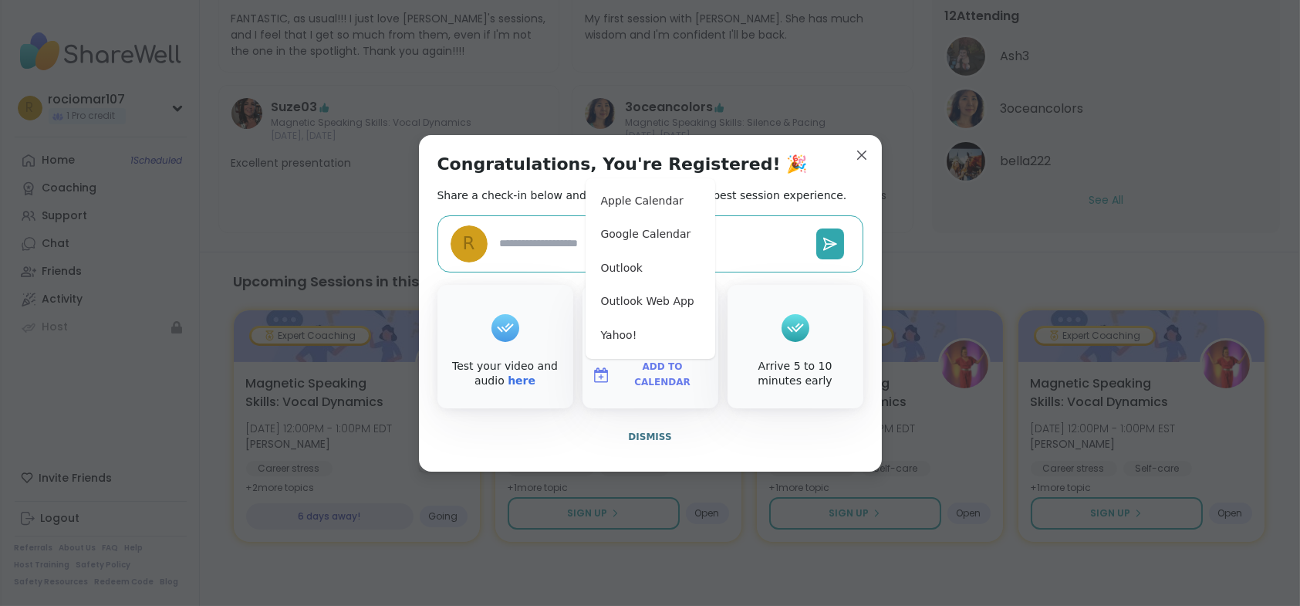  I want to click on h1: Congratulations, You're Registered! 🎉, so click(623, 164).